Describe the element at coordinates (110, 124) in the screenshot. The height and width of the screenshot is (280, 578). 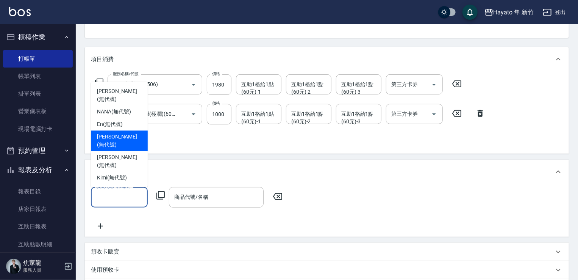
I see `span: En (無代號)` at that location.